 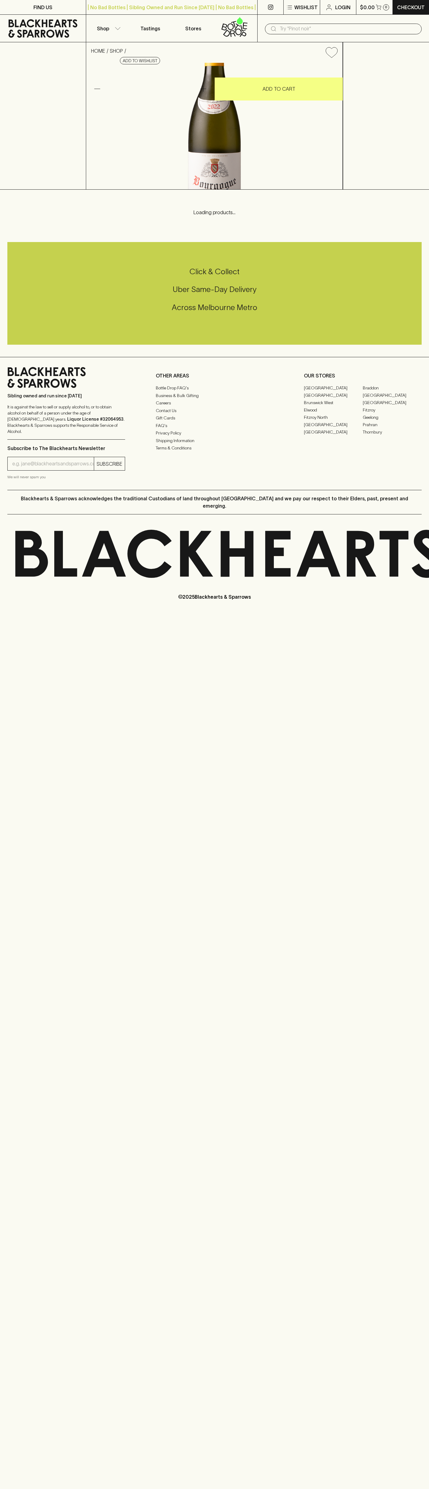 I want to click on button: Shop, so click(x=108, y=28).